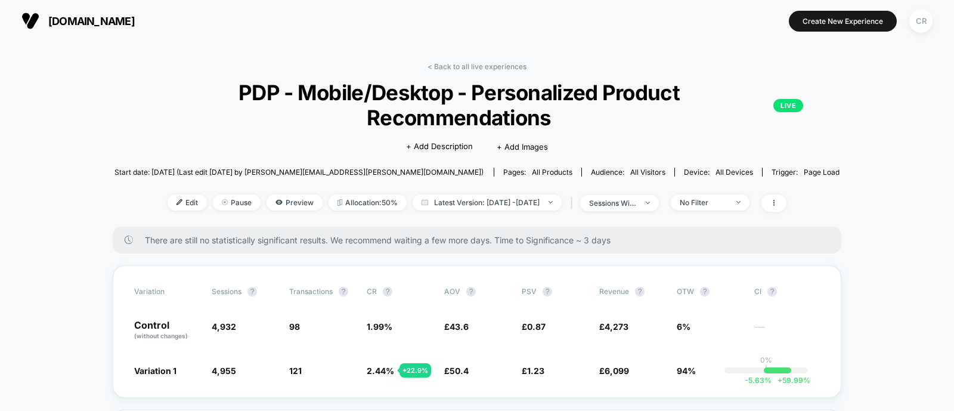 Image resolution: width=954 pixels, height=411 pixels. Describe the element at coordinates (552, 172) in the screenshot. I see `span: all products` at that location.